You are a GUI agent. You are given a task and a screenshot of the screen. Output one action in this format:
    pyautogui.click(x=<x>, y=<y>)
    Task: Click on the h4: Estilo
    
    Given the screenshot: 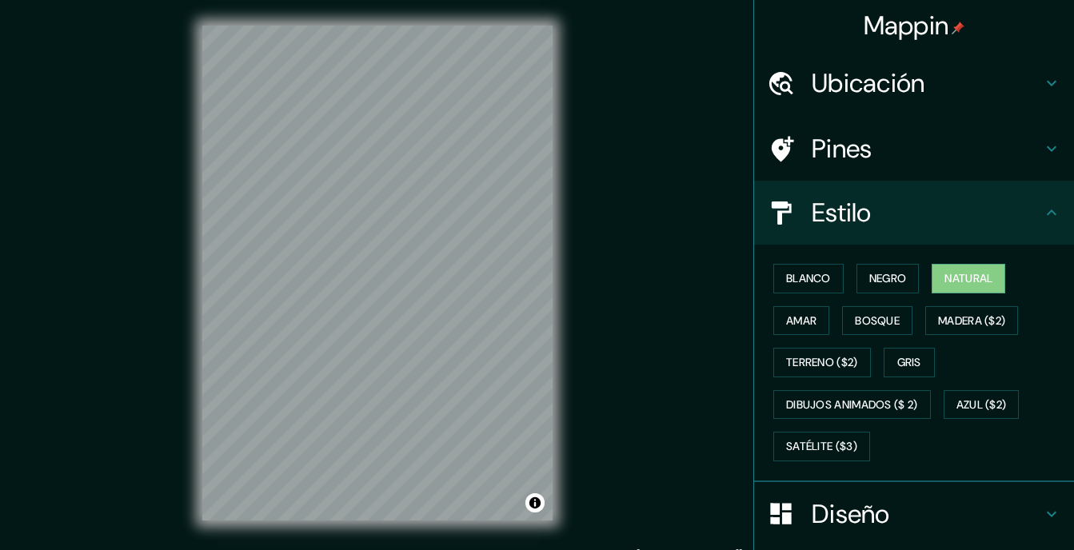 What is the action you would take?
    pyautogui.click(x=927, y=213)
    